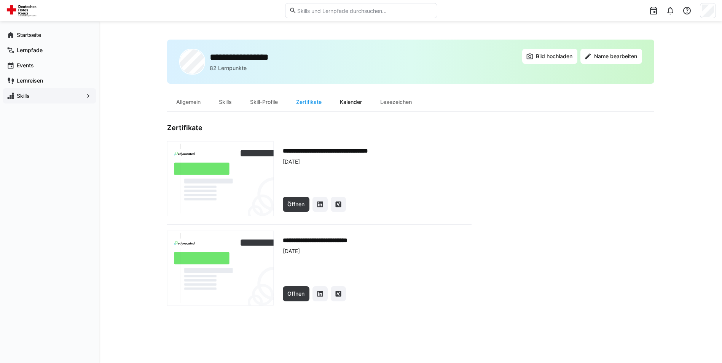 Image resolution: width=722 pixels, height=363 pixels. Describe the element at coordinates (189, 102) in the screenshot. I see `div: Allgemein` at that location.